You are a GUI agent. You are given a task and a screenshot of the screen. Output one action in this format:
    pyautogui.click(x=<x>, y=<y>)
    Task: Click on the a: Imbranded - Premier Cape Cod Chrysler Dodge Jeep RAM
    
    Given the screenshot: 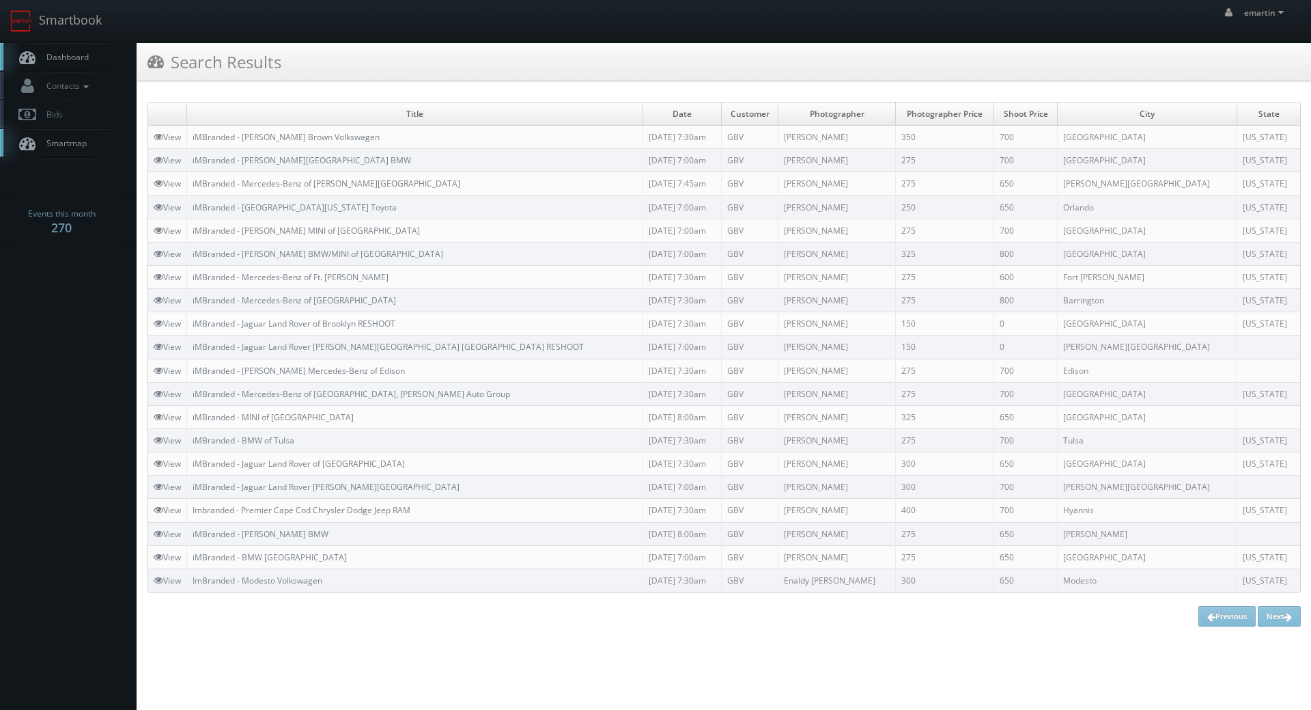 What is the action you would take?
    pyautogui.click(x=301, y=510)
    